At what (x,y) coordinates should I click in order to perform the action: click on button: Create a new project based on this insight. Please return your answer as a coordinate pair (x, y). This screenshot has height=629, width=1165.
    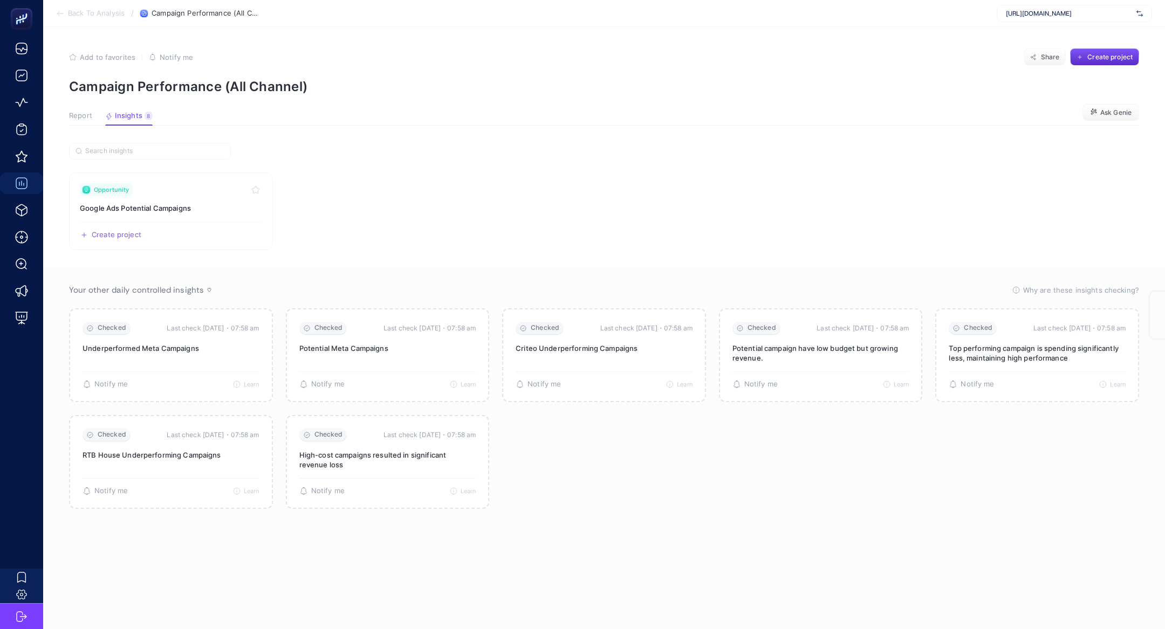
    Looking at the image, I should click on (111, 235).